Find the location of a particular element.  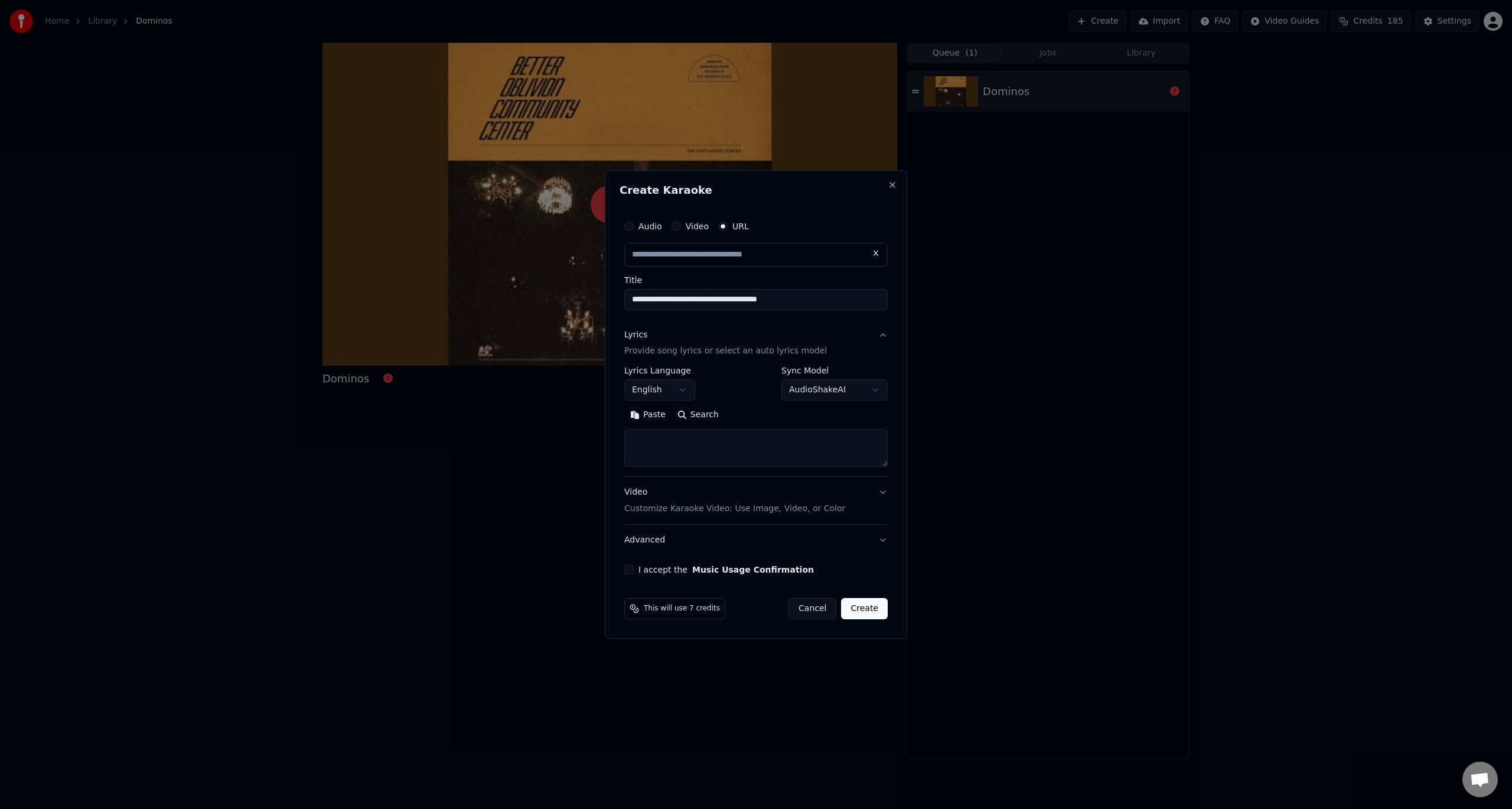

div: Lyrics is located at coordinates (635, 335).